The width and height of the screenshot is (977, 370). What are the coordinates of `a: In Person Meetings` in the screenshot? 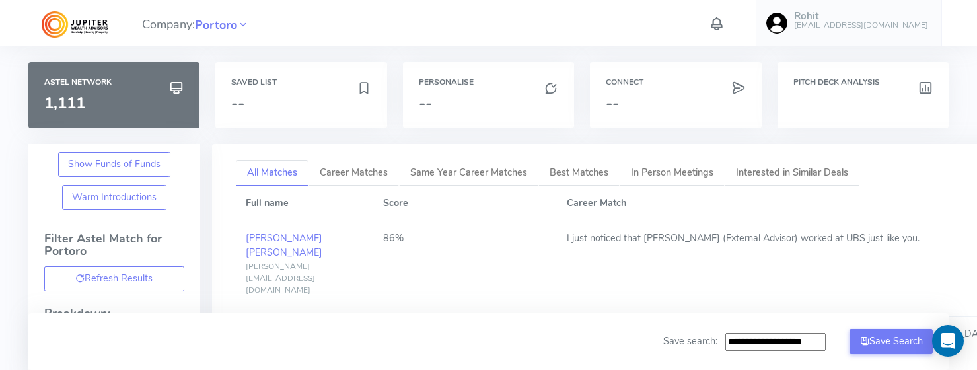 It's located at (672, 173).